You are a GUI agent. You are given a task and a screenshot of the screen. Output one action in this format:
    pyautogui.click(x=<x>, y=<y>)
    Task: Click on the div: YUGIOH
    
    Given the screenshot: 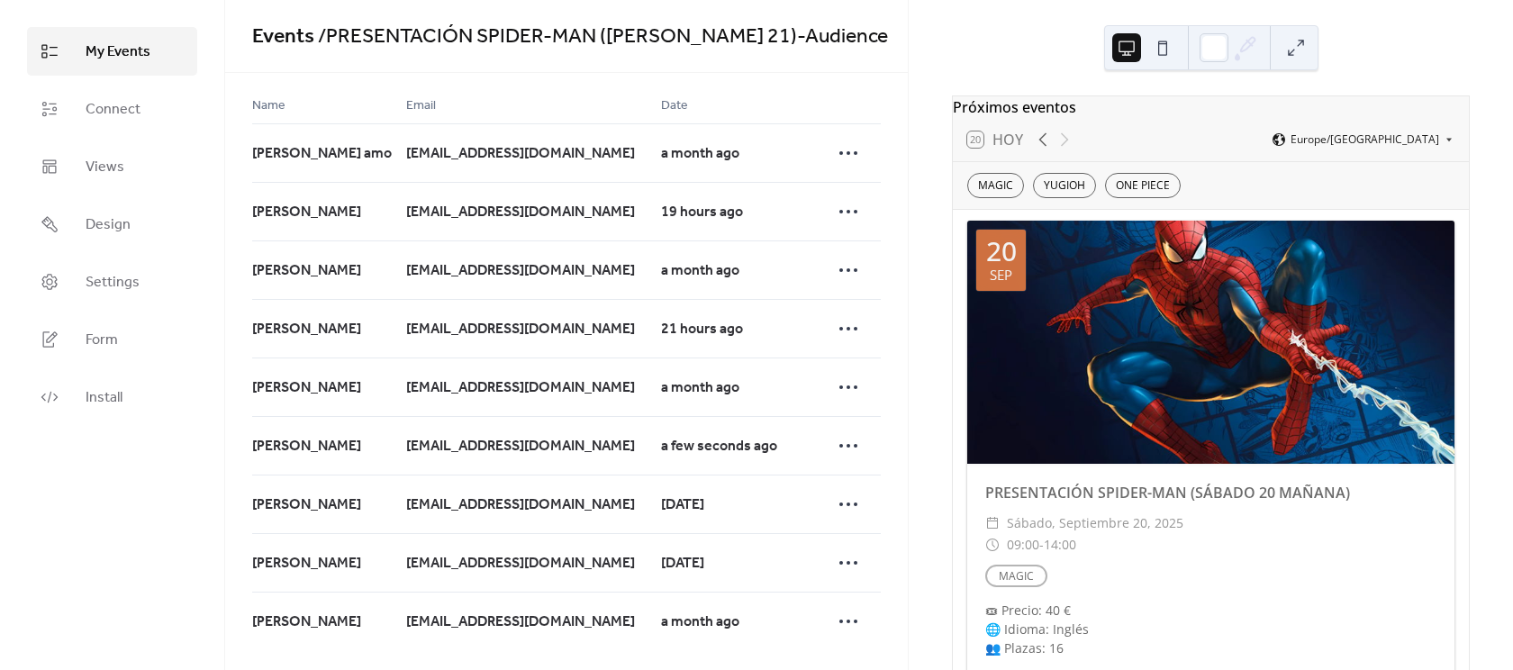 What is the action you would take?
    pyautogui.click(x=1065, y=186)
    